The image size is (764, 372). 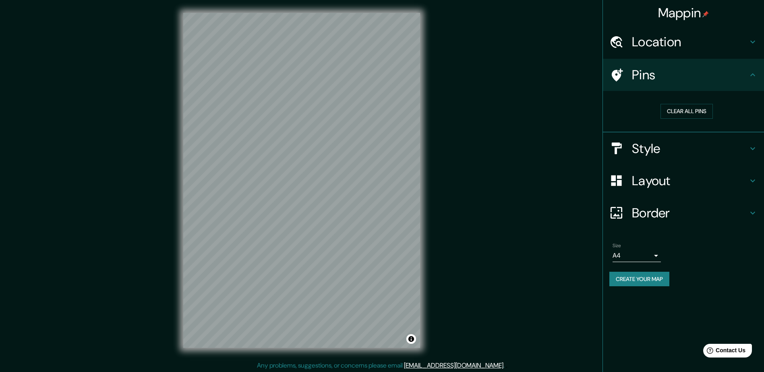 I want to click on div: Location, so click(x=683, y=42).